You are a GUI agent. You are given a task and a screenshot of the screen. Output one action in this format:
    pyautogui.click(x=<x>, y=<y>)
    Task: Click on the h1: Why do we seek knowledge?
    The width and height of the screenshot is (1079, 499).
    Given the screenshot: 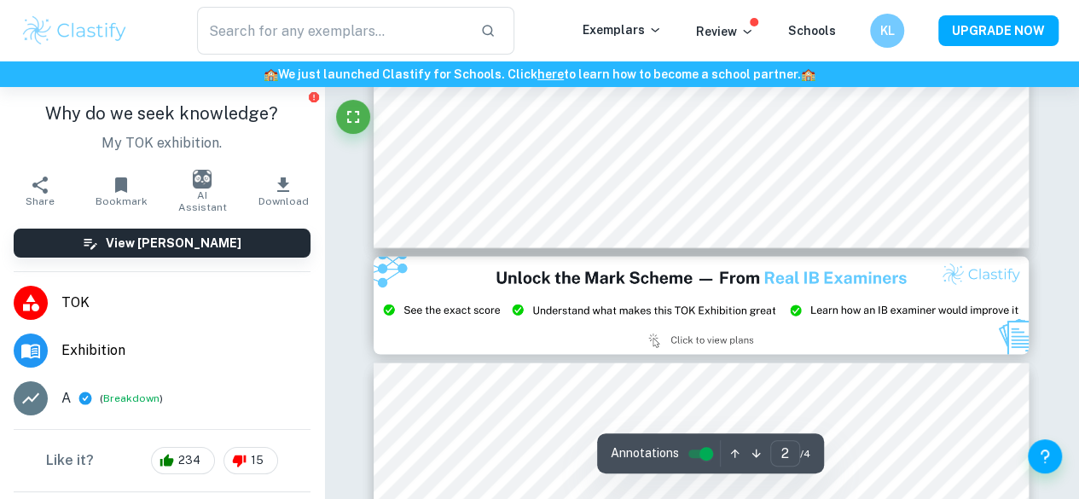 What is the action you would take?
    pyautogui.click(x=162, y=113)
    